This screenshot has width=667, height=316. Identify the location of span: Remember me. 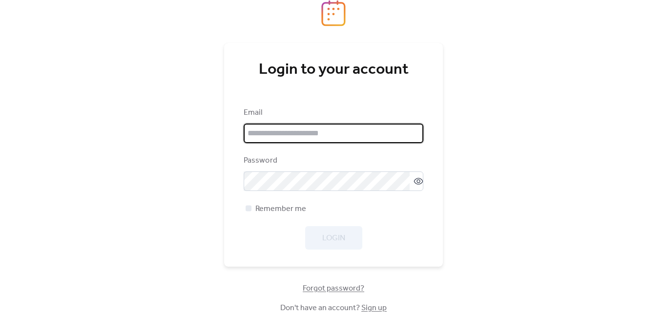
(281, 209).